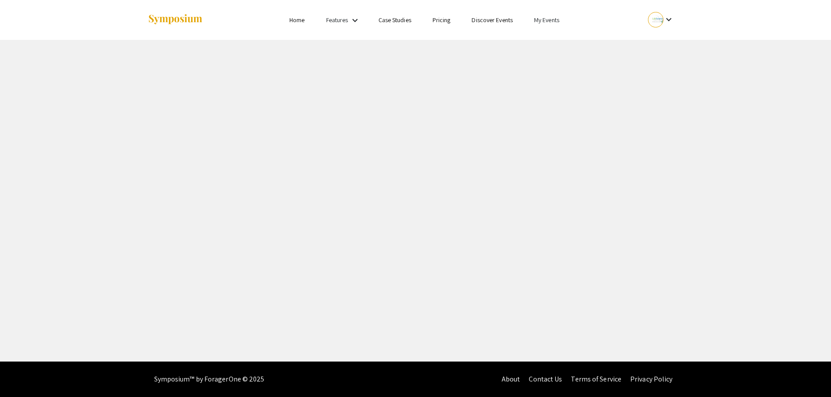  I want to click on a: Terms of Service, so click(596, 379).